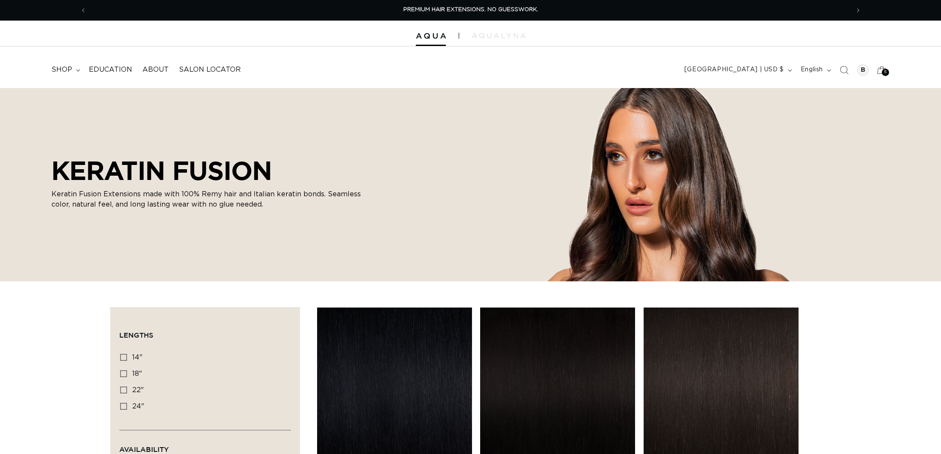 The image size is (941, 454). I want to click on img: aqualyna.com, so click(499, 36).